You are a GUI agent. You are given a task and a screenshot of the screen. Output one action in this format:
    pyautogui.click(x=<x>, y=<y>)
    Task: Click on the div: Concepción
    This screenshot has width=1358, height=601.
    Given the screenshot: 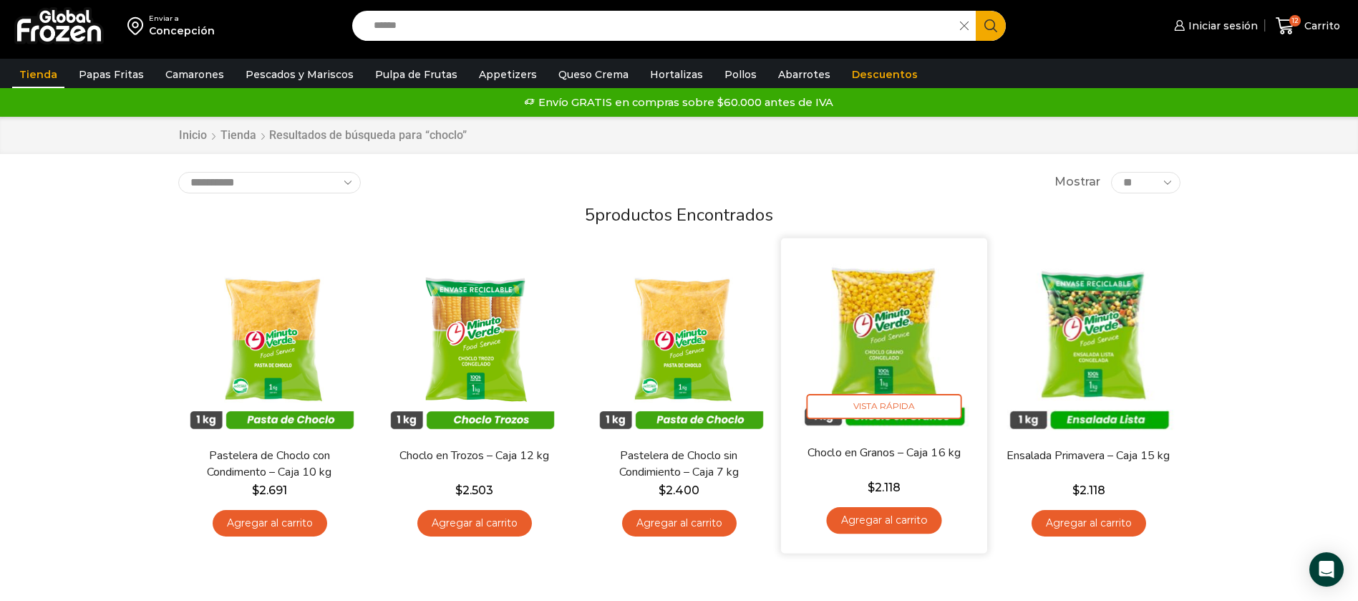 What is the action you would take?
    pyautogui.click(x=182, y=31)
    